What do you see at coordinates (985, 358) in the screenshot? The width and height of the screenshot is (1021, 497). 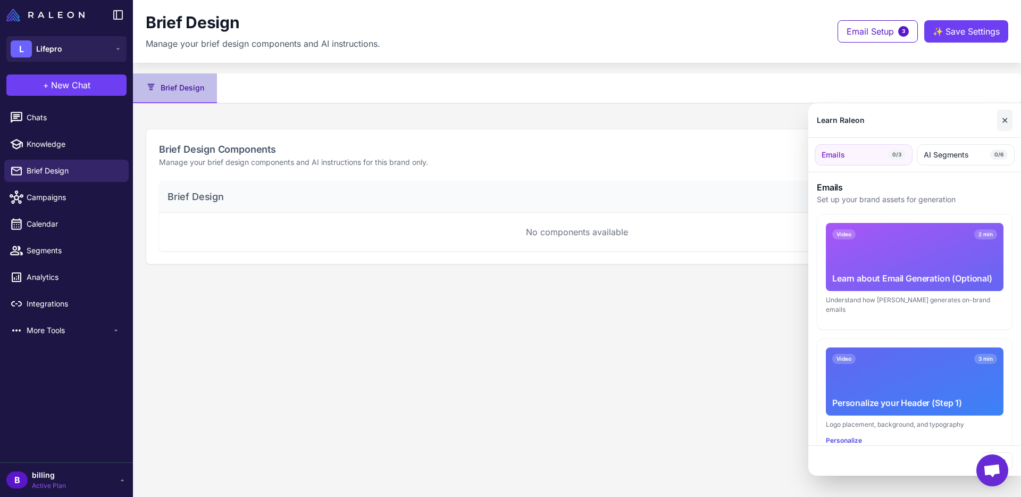 I see `span: 3 min` at bounding box center [985, 358].